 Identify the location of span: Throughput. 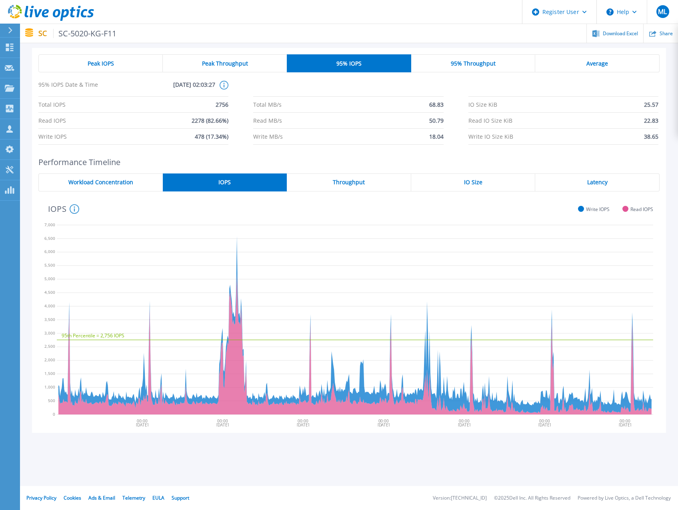
(349, 182).